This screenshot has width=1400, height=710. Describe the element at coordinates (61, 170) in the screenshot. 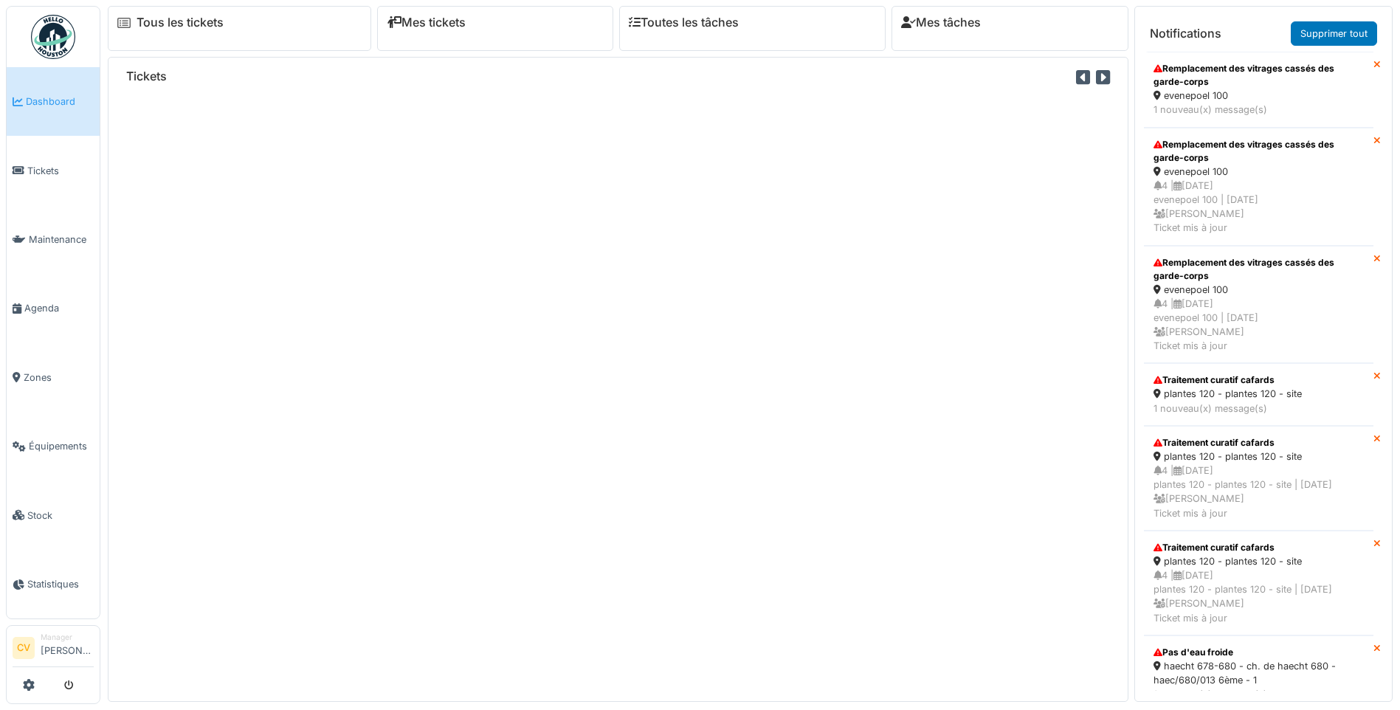

I see `span: Tickets` at that location.